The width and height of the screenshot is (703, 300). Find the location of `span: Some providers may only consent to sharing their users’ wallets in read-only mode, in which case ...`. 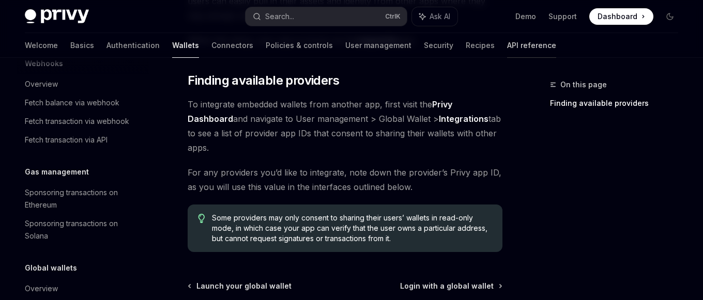

span: Some providers may only consent to sharing their users’ wallets in read-only mode, in which case ... is located at coordinates (352, 228).